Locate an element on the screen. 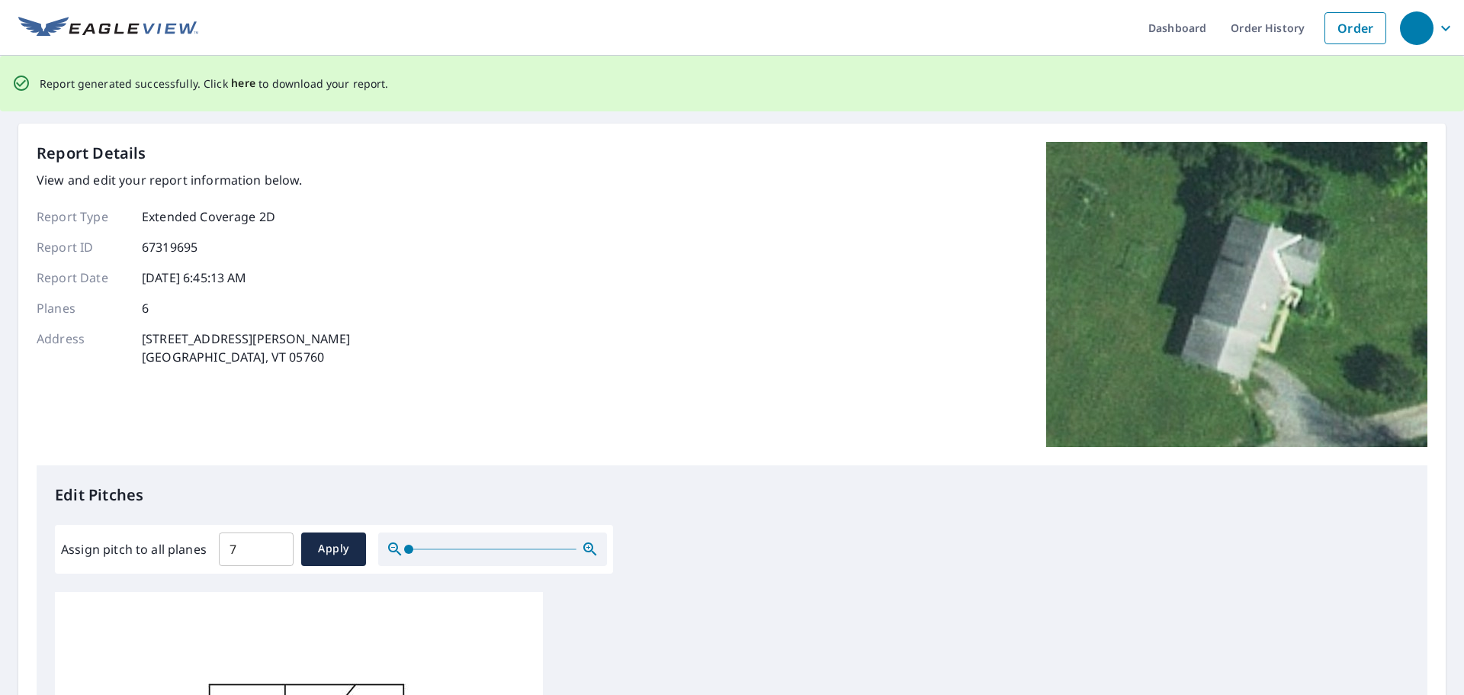  p: View and edit your report information below. is located at coordinates (193, 180).